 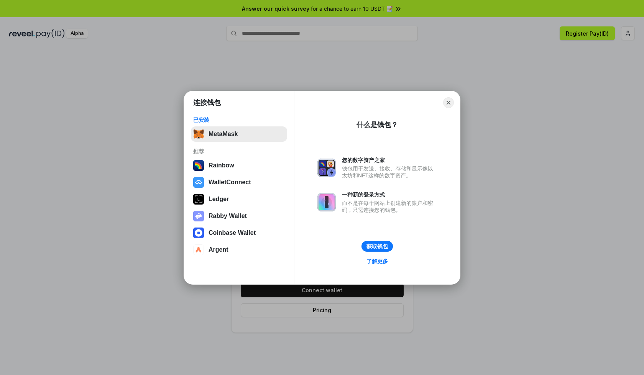 I want to click on div: 钱包用于发送、接收、存储和显示像以太坊和NFT这样的数字资产。, so click(x=389, y=172).